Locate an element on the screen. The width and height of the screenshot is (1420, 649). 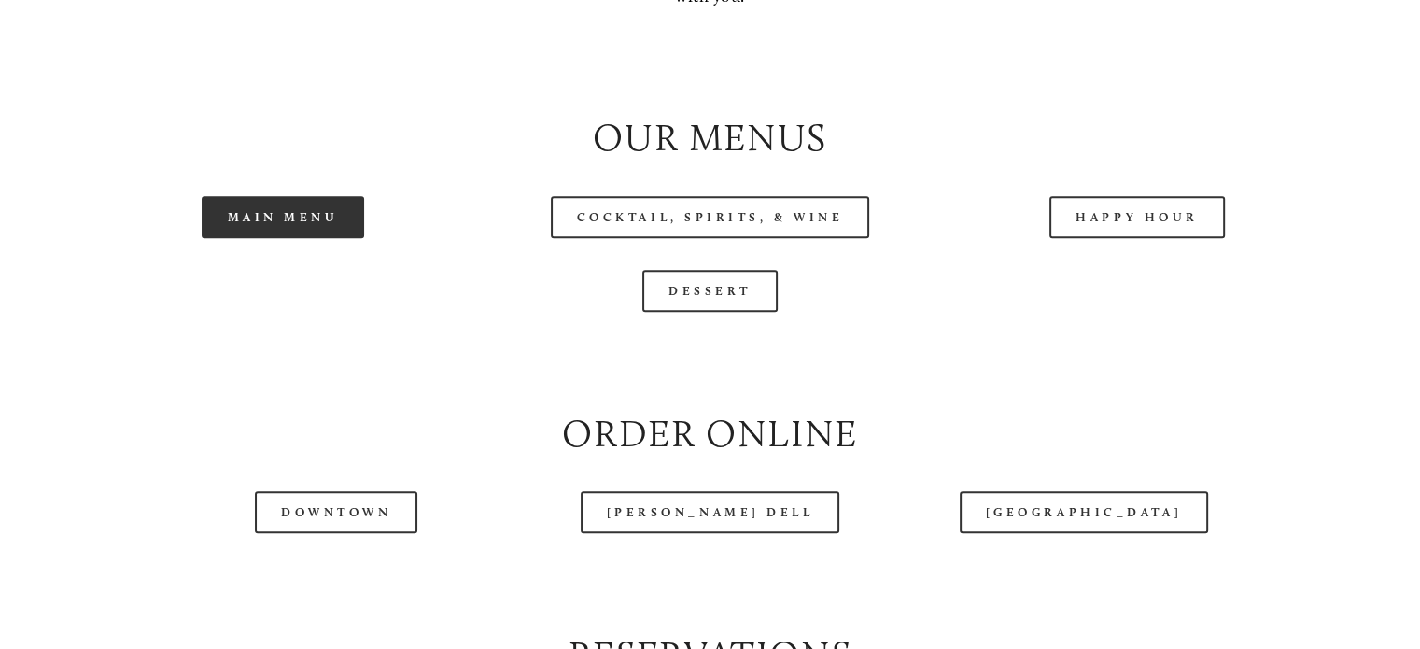
h2: Our Menus is located at coordinates (709, 137).